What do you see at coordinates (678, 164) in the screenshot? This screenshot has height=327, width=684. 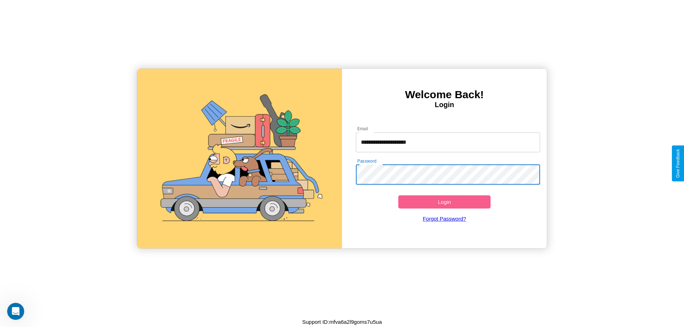 I see `div: Give Feedback` at bounding box center [678, 164].